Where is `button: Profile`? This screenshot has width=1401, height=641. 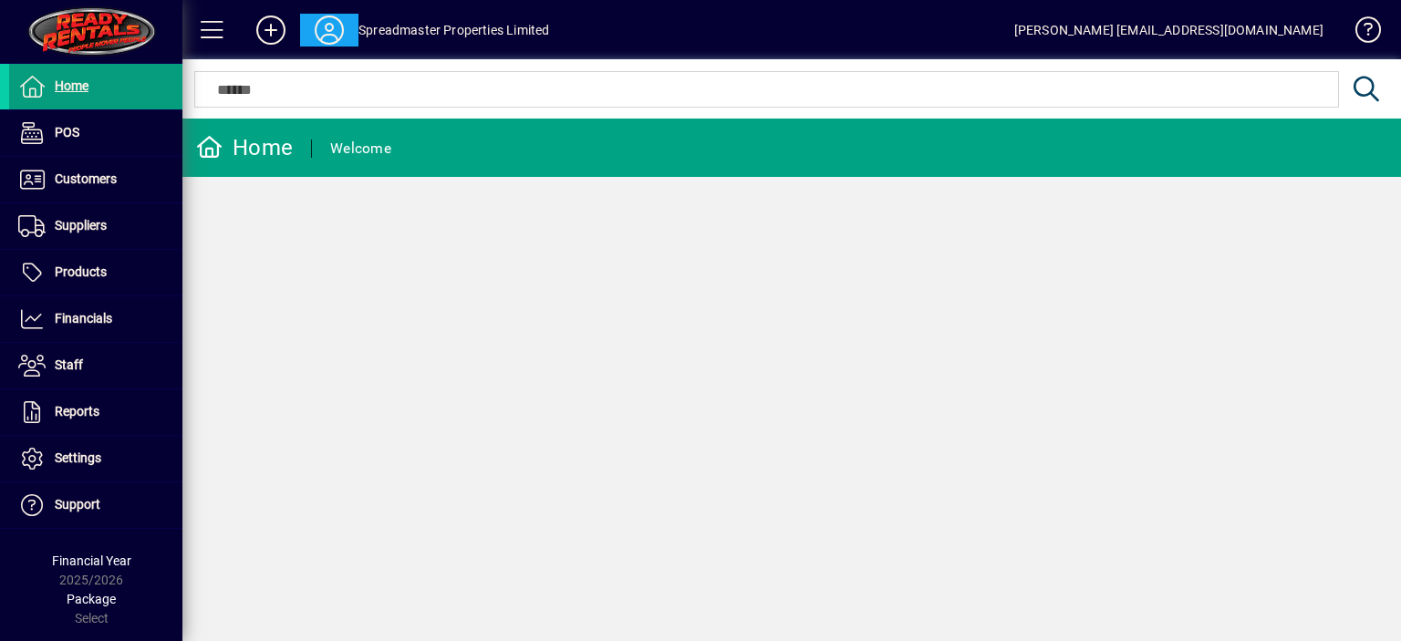
button: Profile is located at coordinates (329, 30).